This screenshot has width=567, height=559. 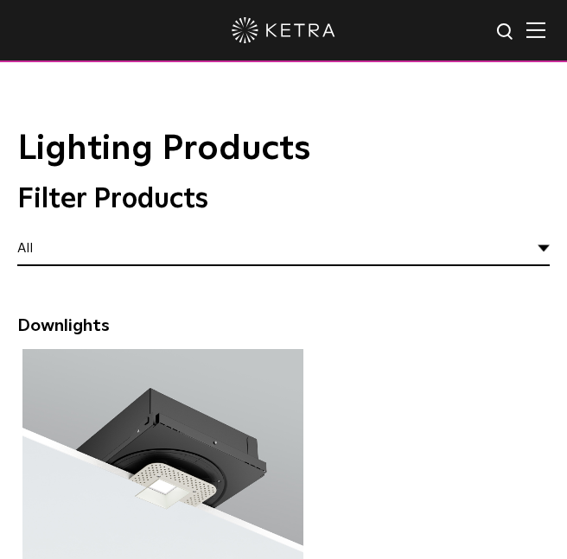 What do you see at coordinates (284, 200) in the screenshot?
I see `div: Filter Products` at bounding box center [284, 200].